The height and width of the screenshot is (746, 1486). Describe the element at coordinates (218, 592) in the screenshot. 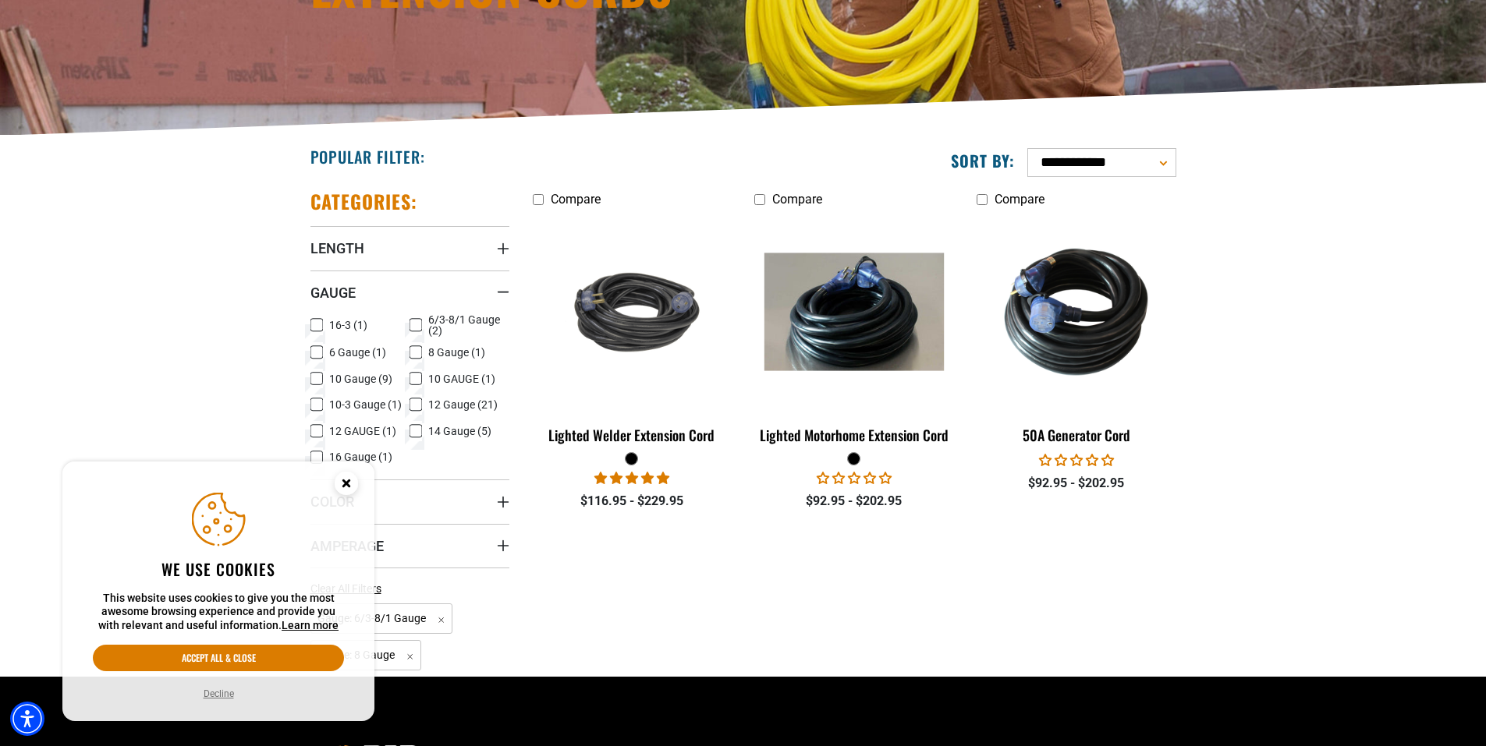

I see `aside: Cookie Consent` at that location.